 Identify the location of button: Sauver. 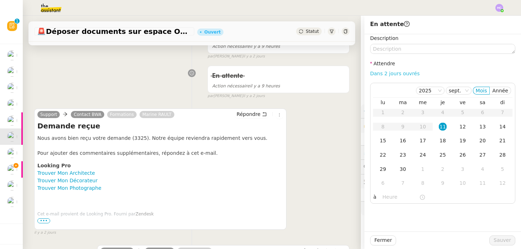
(503, 240).